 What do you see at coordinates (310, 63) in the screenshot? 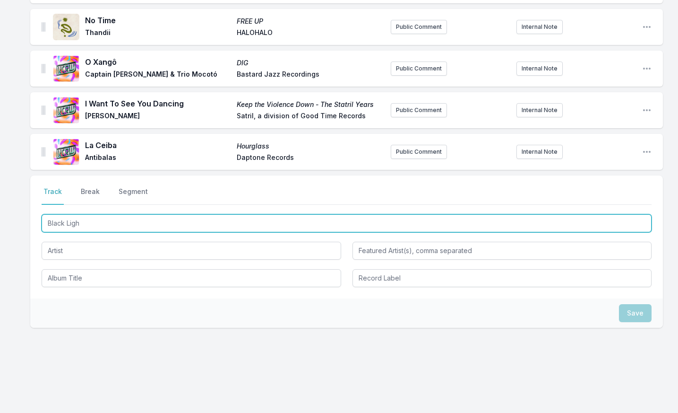
I see `span: DIG` at bounding box center [310, 63].